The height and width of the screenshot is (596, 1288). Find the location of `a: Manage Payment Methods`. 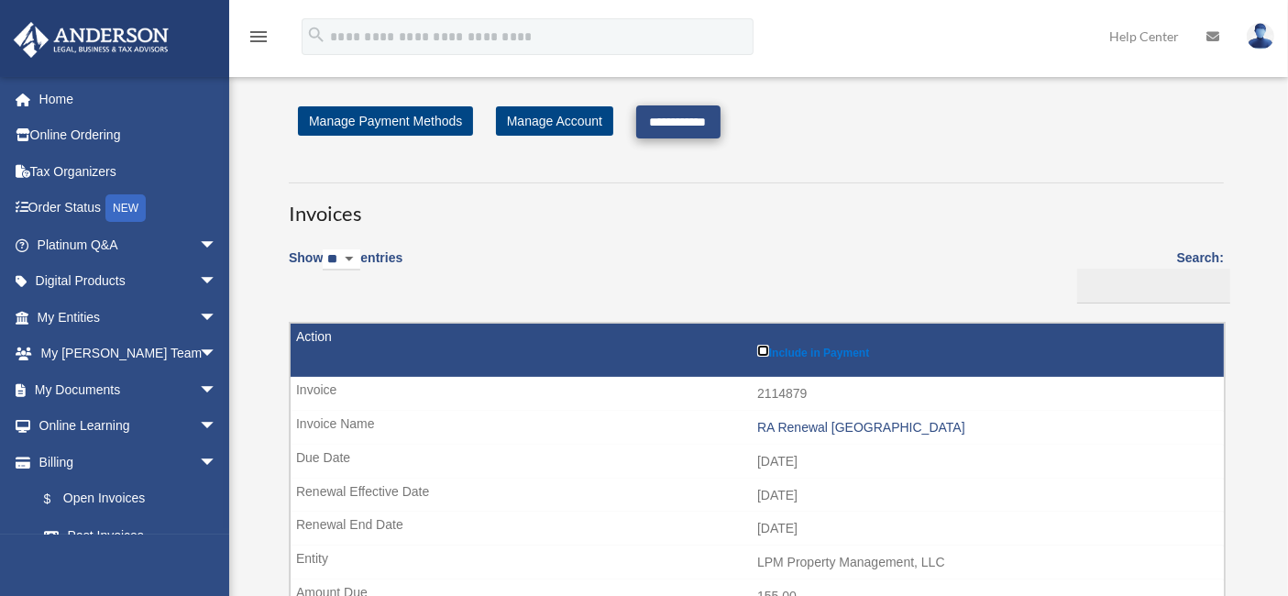

a: Manage Payment Methods is located at coordinates (385, 121).